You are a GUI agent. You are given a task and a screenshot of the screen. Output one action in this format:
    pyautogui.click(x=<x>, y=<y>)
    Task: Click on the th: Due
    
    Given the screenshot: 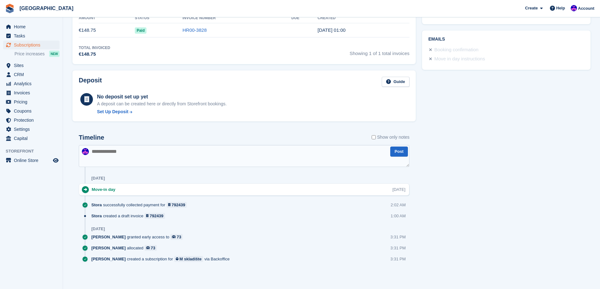 What is the action you would take?
    pyautogui.click(x=304, y=18)
    